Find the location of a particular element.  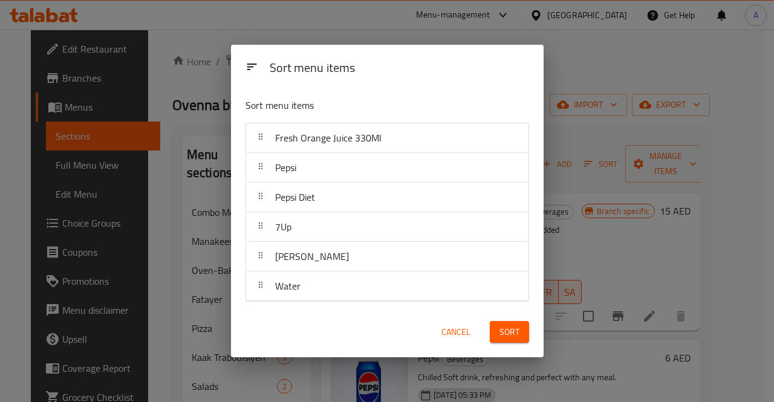

div: Sort menu items is located at coordinates (399, 68).